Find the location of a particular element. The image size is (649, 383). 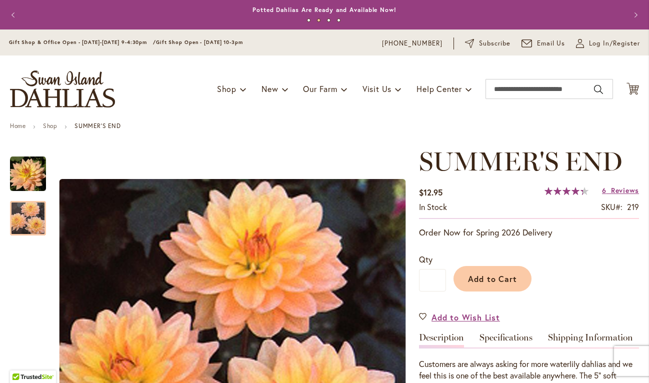

a: Description is located at coordinates (441, 340).